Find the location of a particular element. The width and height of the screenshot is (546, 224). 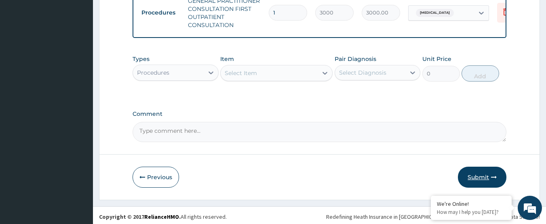

label: Unit Price is located at coordinates (437, 59).